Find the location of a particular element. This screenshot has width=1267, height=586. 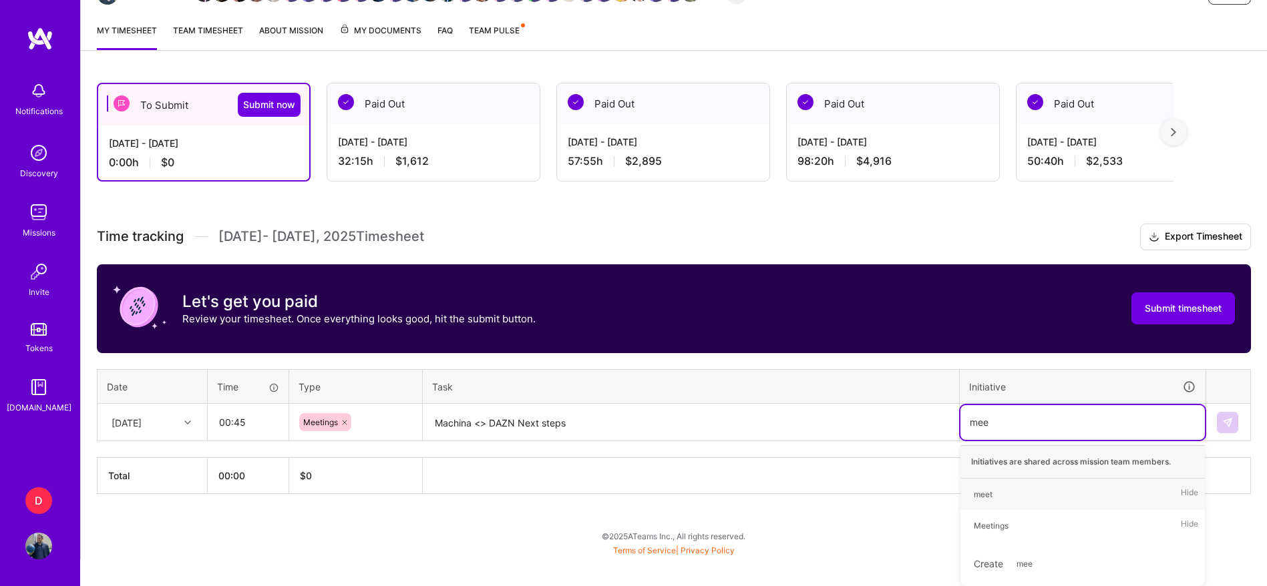

th: Task is located at coordinates (691, 387).